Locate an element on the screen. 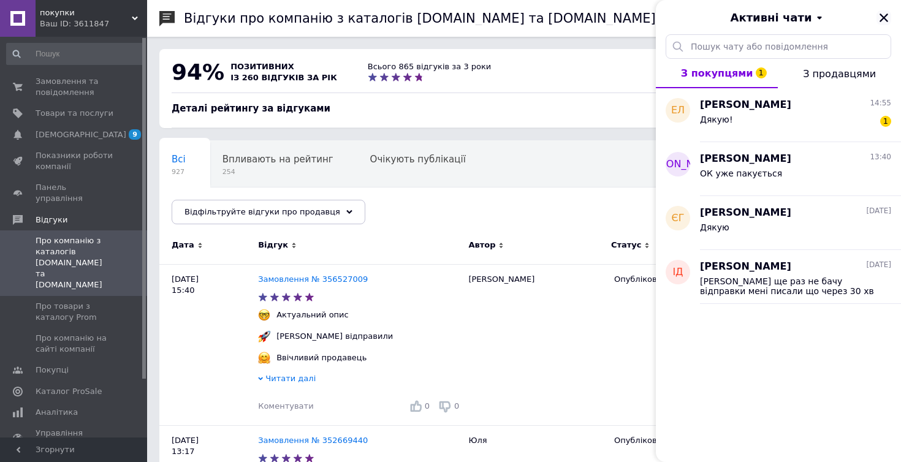  button: З покупцями1 is located at coordinates (716, 74).